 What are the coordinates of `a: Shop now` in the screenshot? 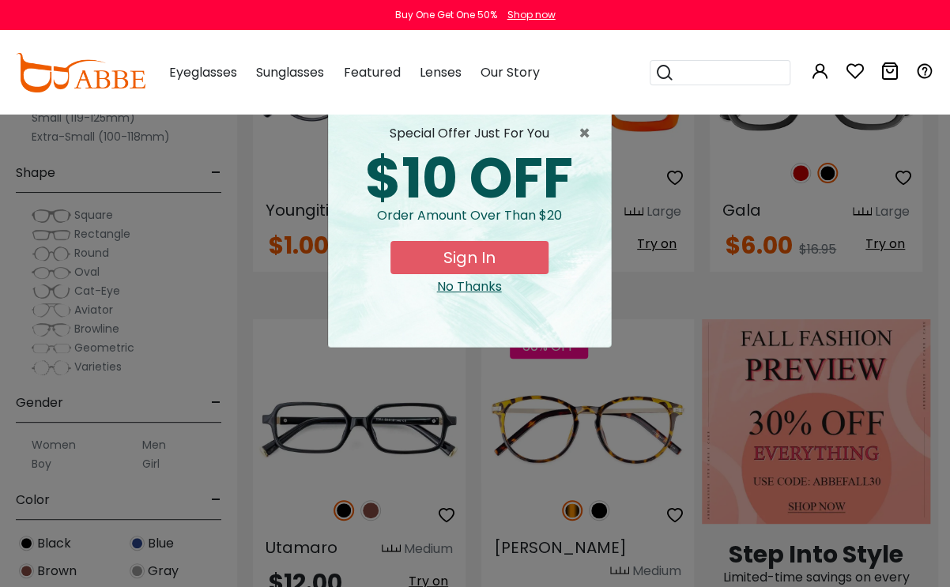 It's located at (527, 14).